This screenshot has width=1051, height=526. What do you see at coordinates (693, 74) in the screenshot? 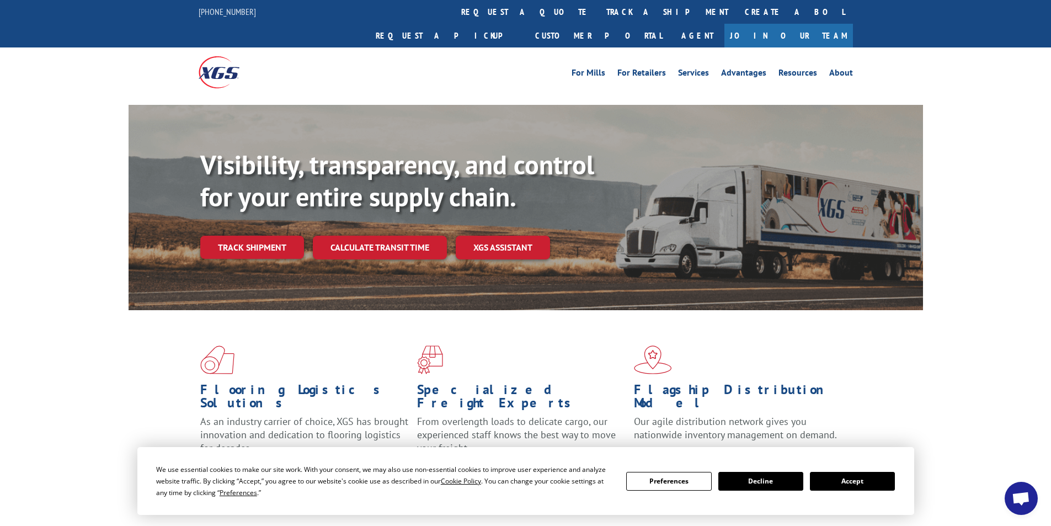
I see `a: Services` at bounding box center [693, 74].